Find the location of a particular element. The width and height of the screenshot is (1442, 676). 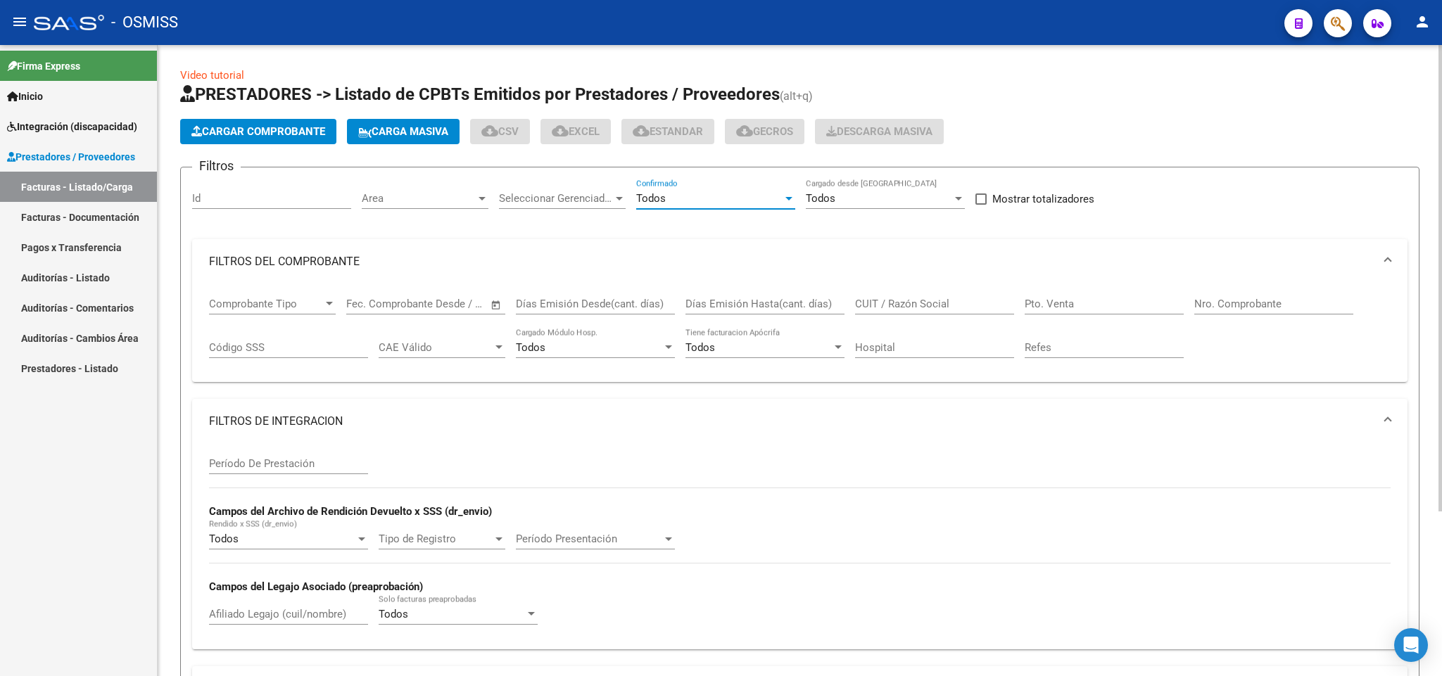

span: Comprobante Tipo is located at coordinates (266, 304).